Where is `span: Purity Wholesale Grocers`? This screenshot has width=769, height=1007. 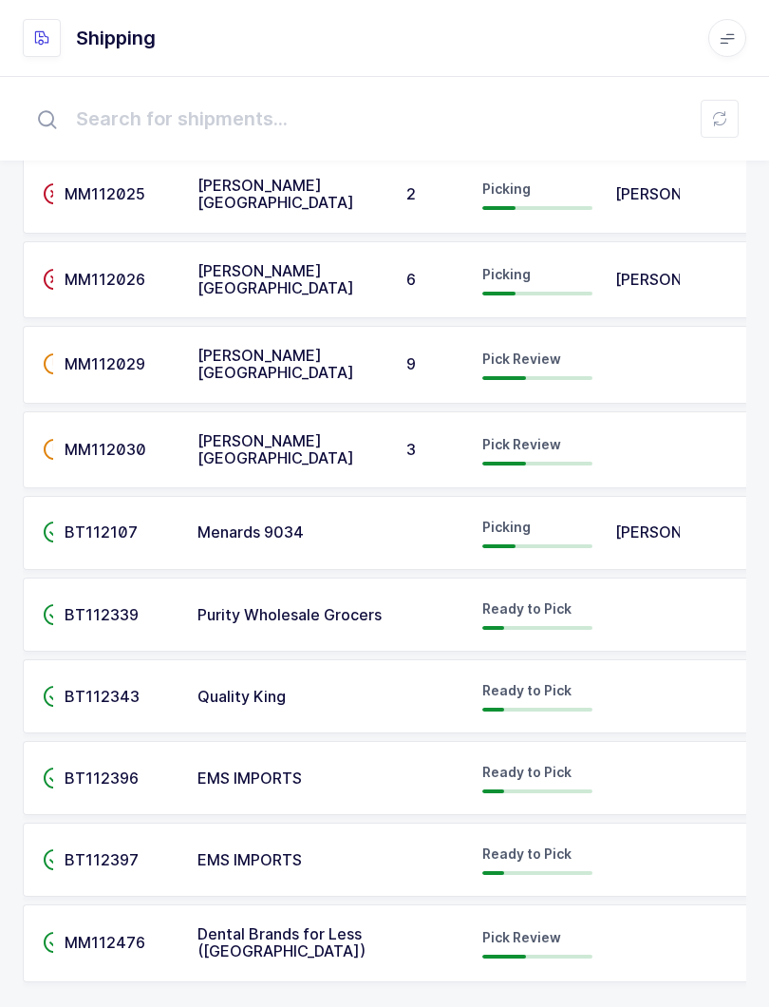 span: Purity Wholesale Grocers is located at coordinates (290, 615).